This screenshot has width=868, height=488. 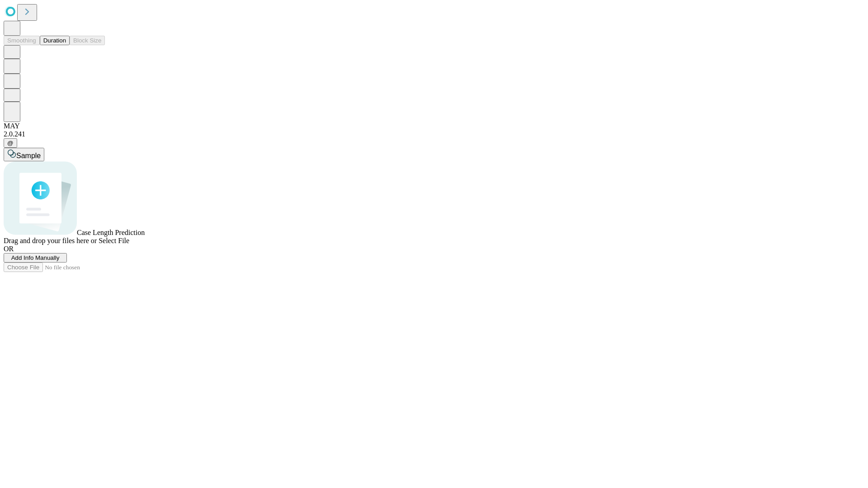 I want to click on button: Add Info Manually, so click(x=35, y=258).